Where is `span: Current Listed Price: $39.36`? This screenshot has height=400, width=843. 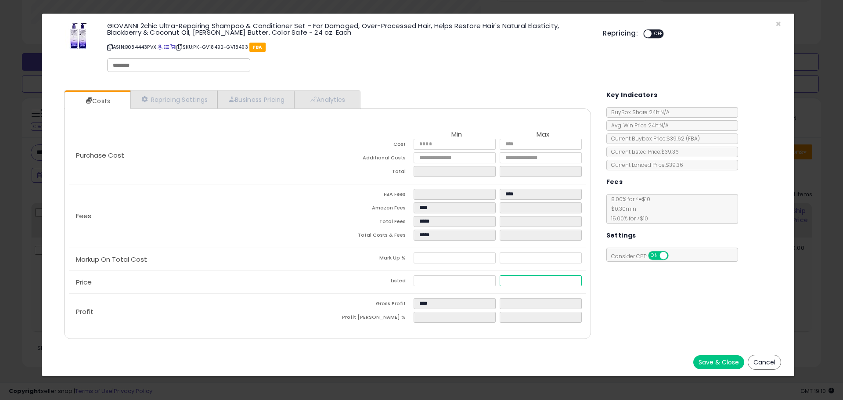 span: Current Listed Price: $39.36 is located at coordinates (642, 151).